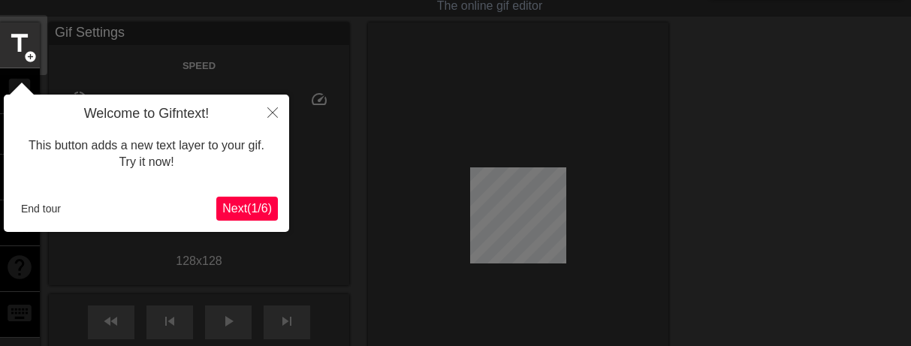 This screenshot has height=346, width=911. I want to click on h4: Welcome to Gifntext!, so click(146, 114).